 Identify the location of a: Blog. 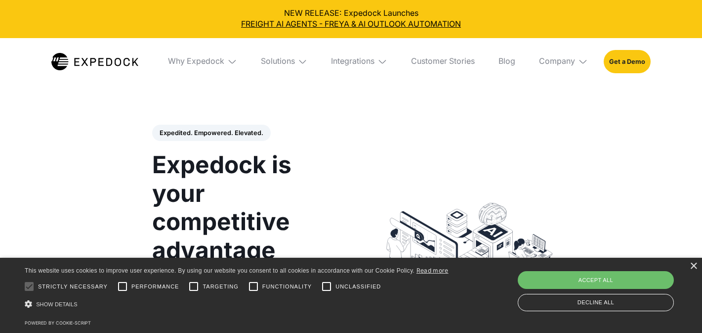
(507, 62).